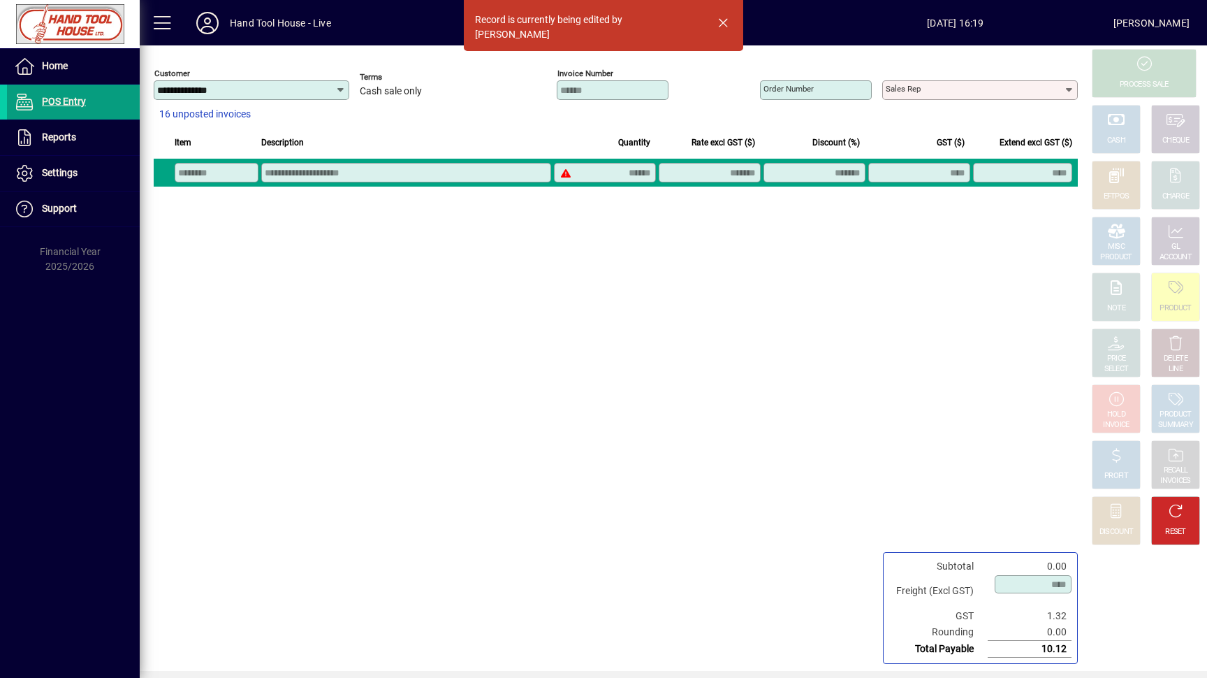  Describe the element at coordinates (282, 143) in the screenshot. I see `span: Description` at that location.